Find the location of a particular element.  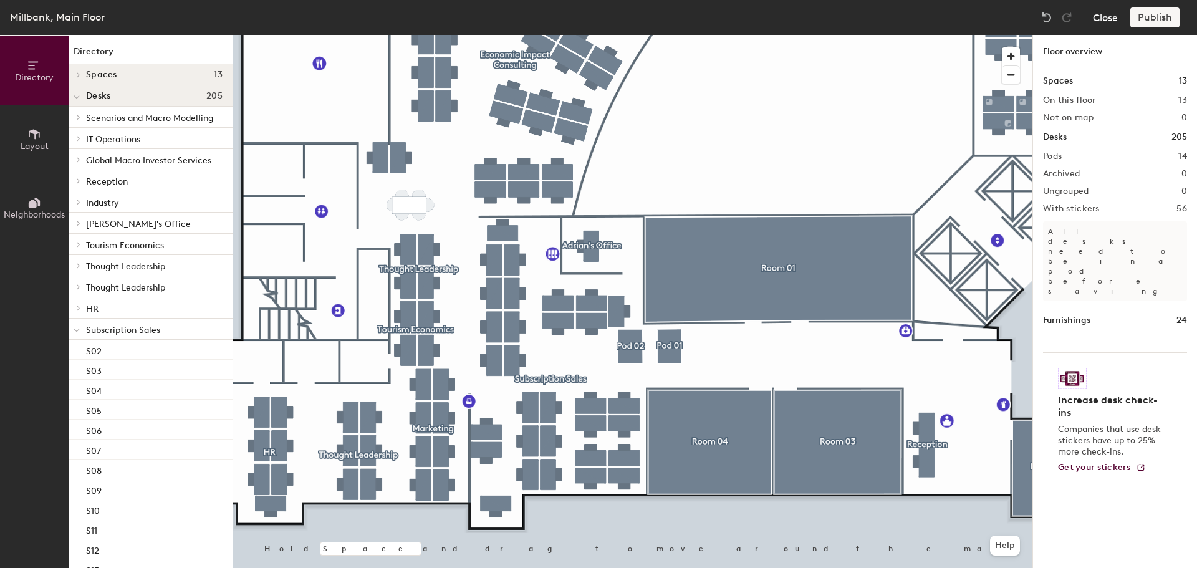

h2: 13 is located at coordinates (1182, 100).